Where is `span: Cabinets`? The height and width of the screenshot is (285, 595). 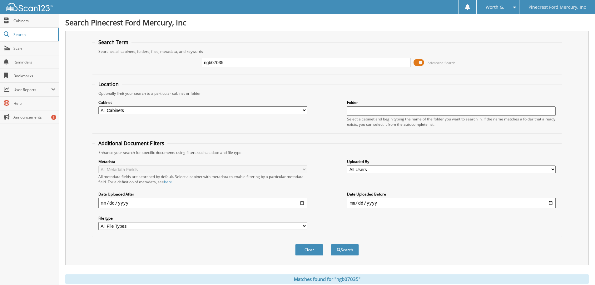 span: Cabinets is located at coordinates (34, 21).